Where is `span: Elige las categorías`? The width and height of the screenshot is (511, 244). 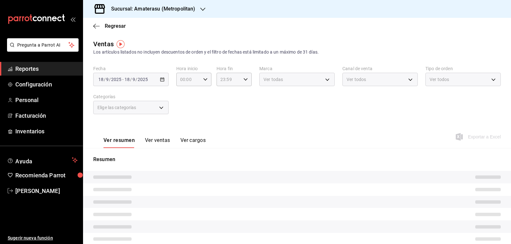 span: Elige las categorías is located at coordinates (117, 108).